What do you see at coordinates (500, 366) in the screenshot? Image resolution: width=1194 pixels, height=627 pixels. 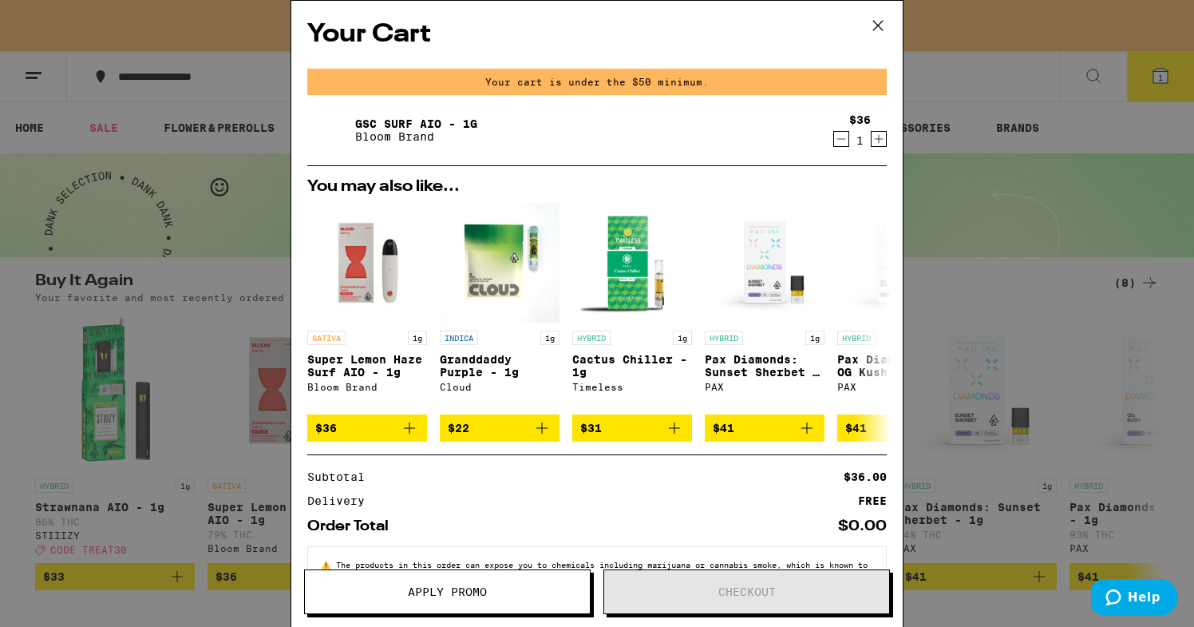 I see `p: Granddaddy Purple - 1g` at bounding box center [500, 366].